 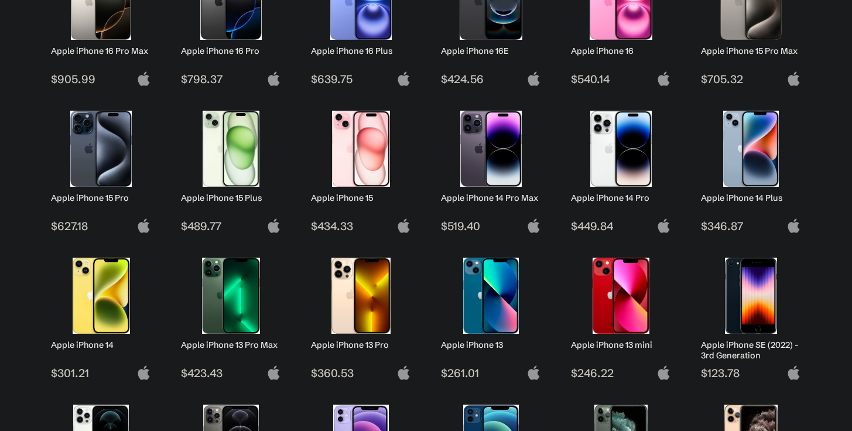 I want to click on span: $424.56, so click(x=491, y=79).